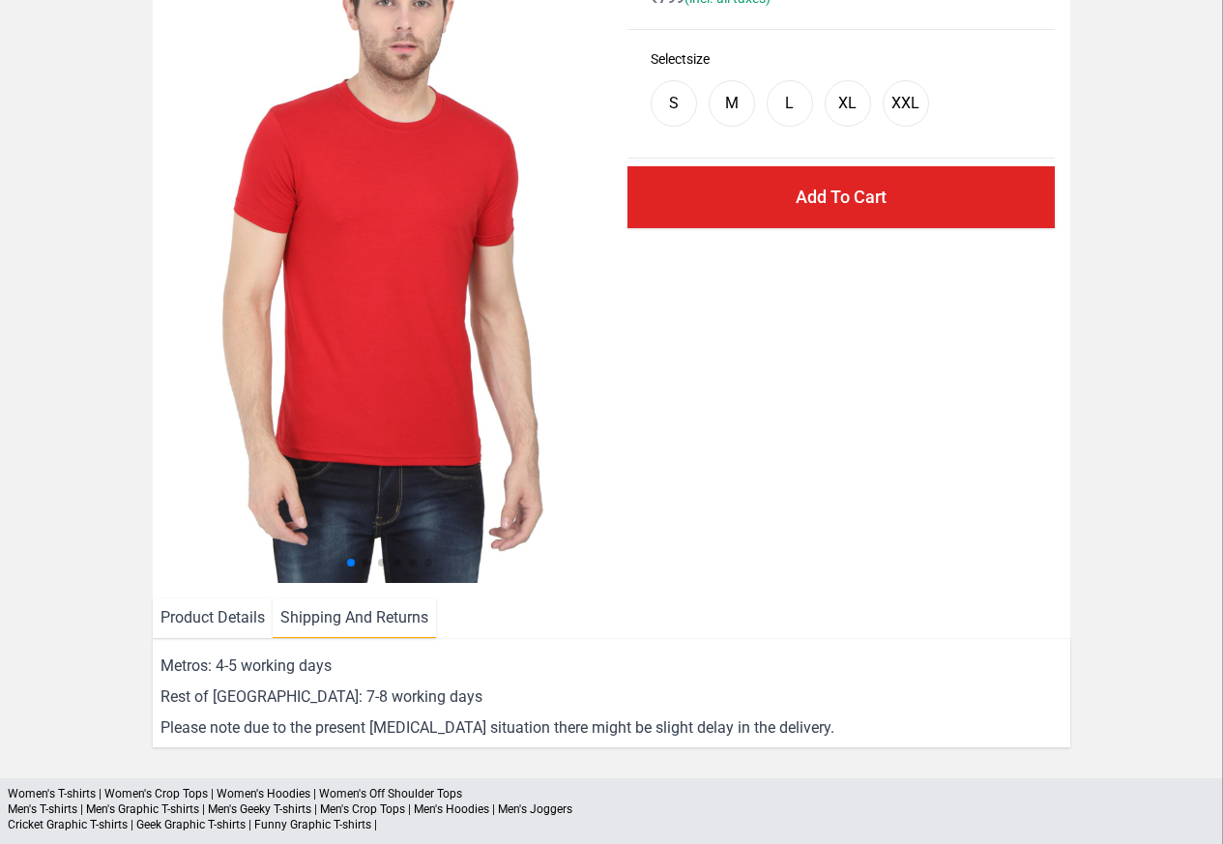 This screenshot has height=844, width=1223. I want to click on li: Shipping And Returns, so click(354, 618).